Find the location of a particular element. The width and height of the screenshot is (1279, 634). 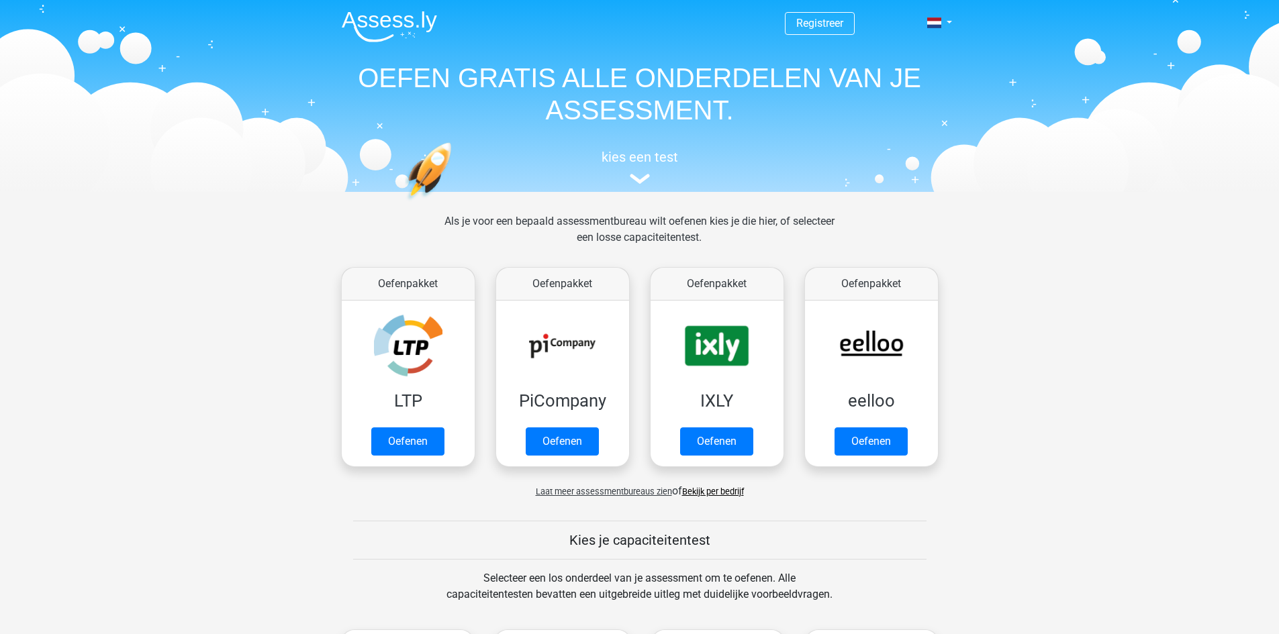

div: of is located at coordinates (640, 486).